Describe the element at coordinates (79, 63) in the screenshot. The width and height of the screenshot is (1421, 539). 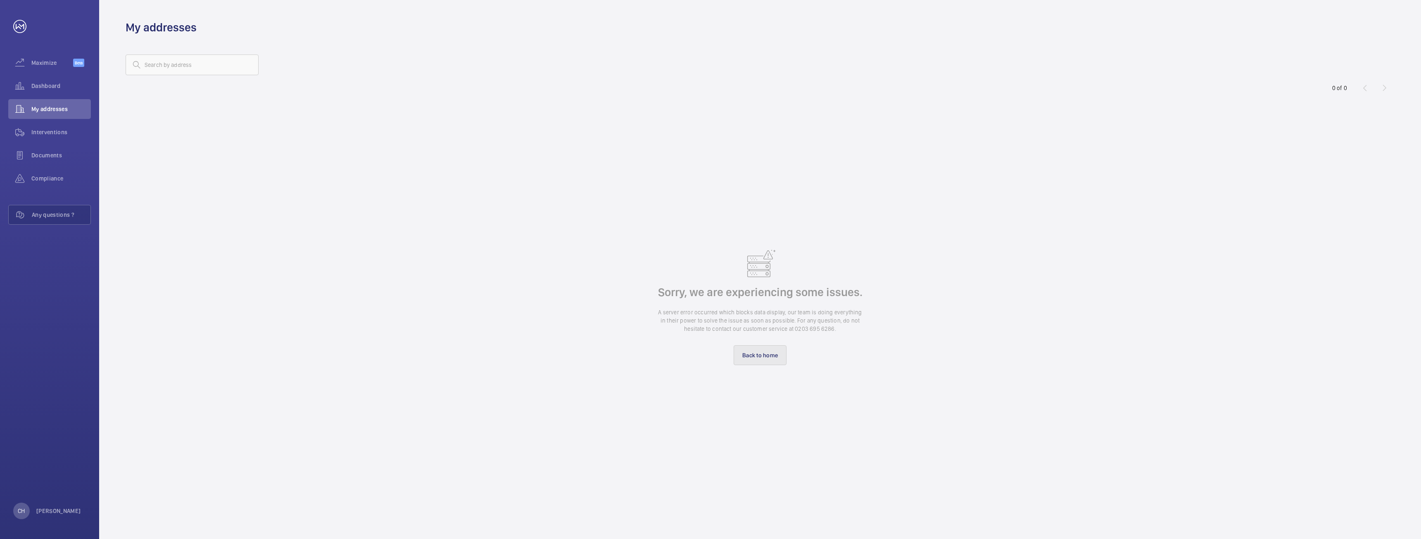
I see `span: Beta` at that location.